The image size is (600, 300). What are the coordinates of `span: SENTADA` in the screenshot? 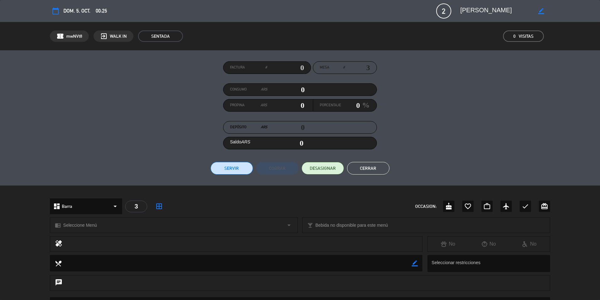 It's located at (160, 36).